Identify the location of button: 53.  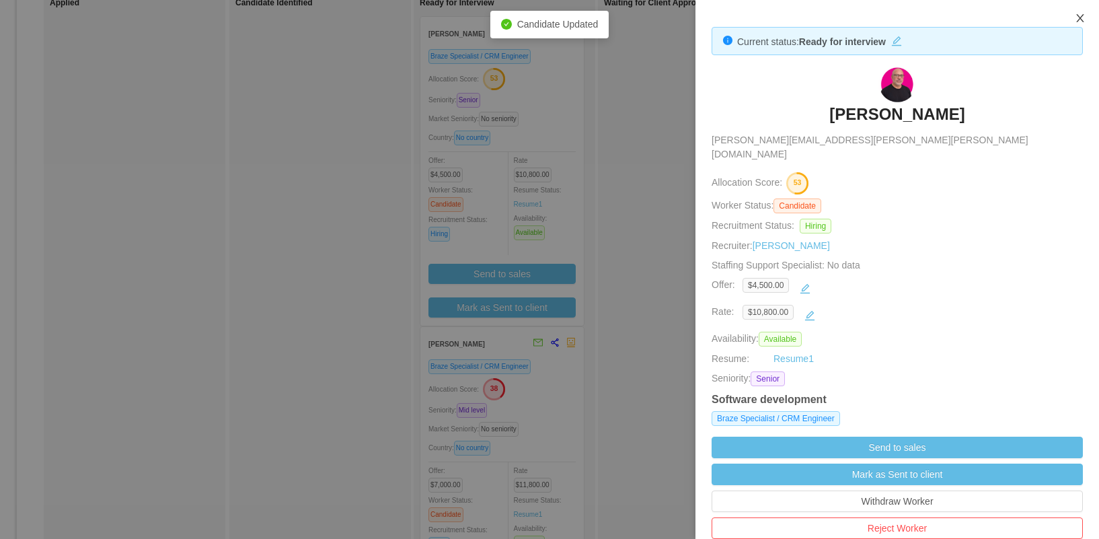
(795, 182).